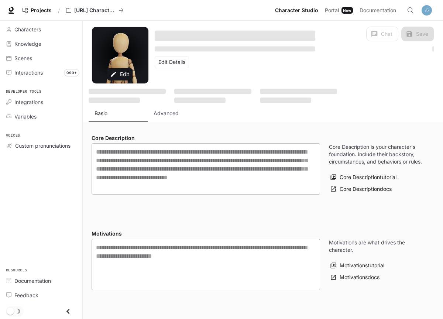  What do you see at coordinates (355, 277) in the screenshot?
I see `a: Motivationsdocs` at bounding box center [355, 277].